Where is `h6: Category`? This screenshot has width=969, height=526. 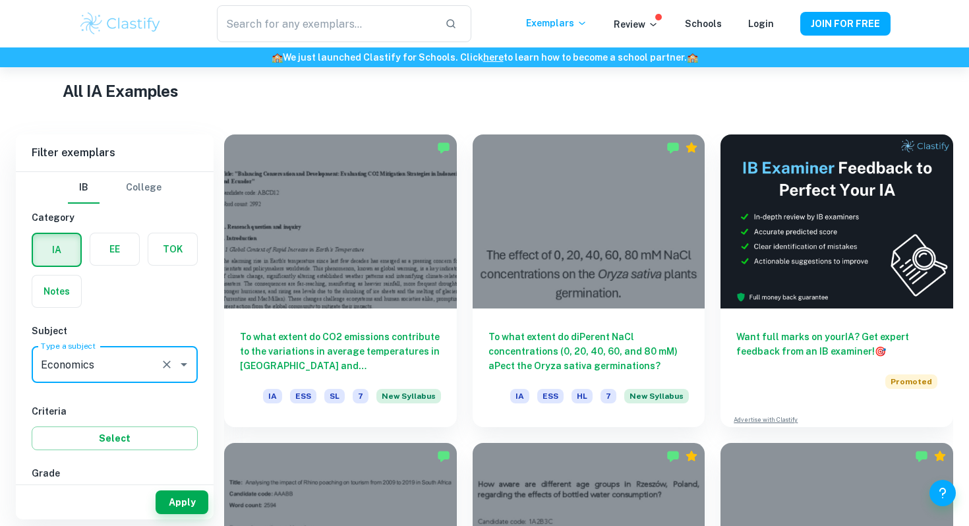 h6: Category is located at coordinates (115, 217).